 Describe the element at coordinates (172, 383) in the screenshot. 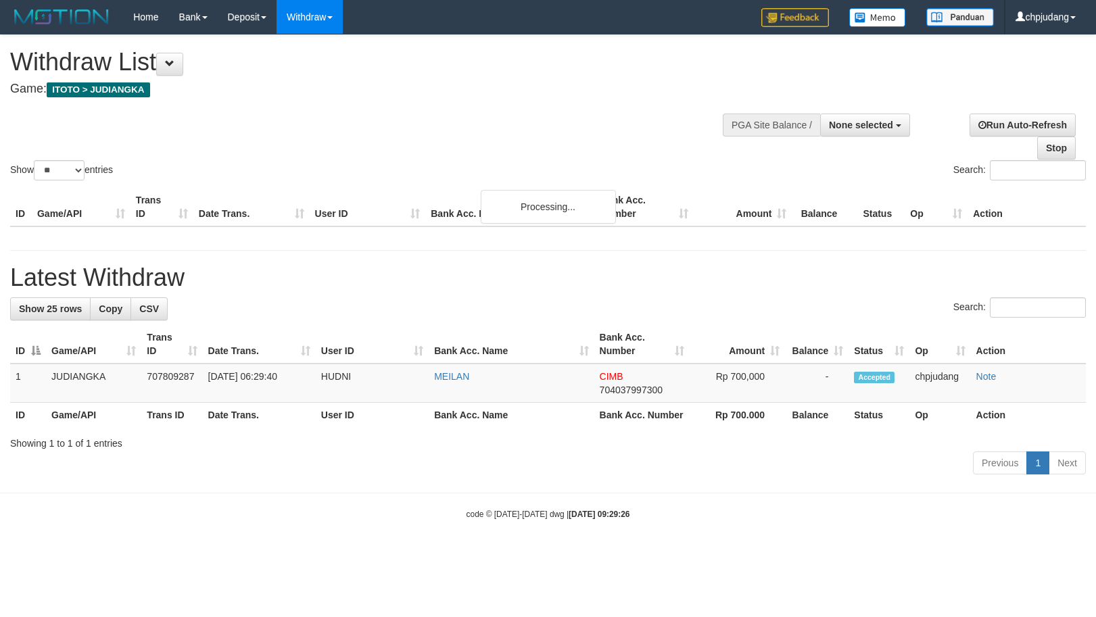

I see `td: 707809287` at that location.